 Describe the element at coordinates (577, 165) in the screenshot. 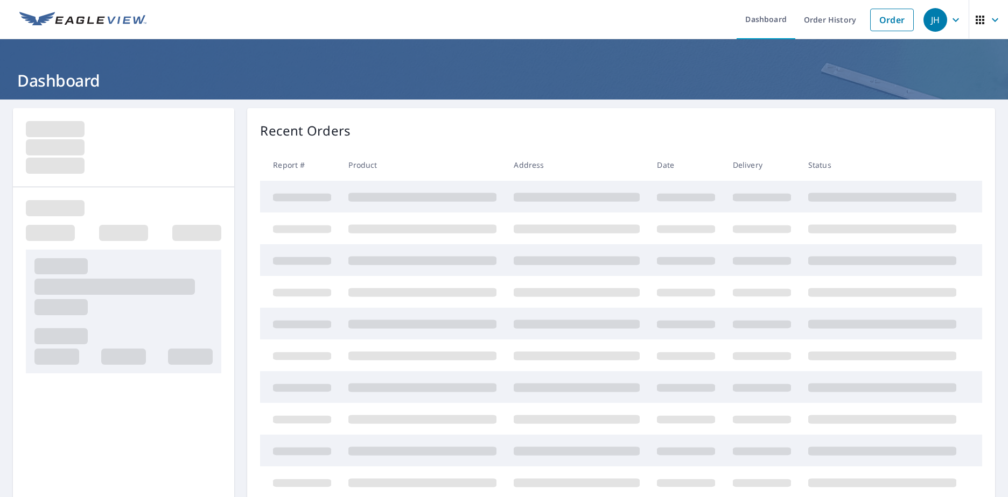

I see `th: Address` at that location.